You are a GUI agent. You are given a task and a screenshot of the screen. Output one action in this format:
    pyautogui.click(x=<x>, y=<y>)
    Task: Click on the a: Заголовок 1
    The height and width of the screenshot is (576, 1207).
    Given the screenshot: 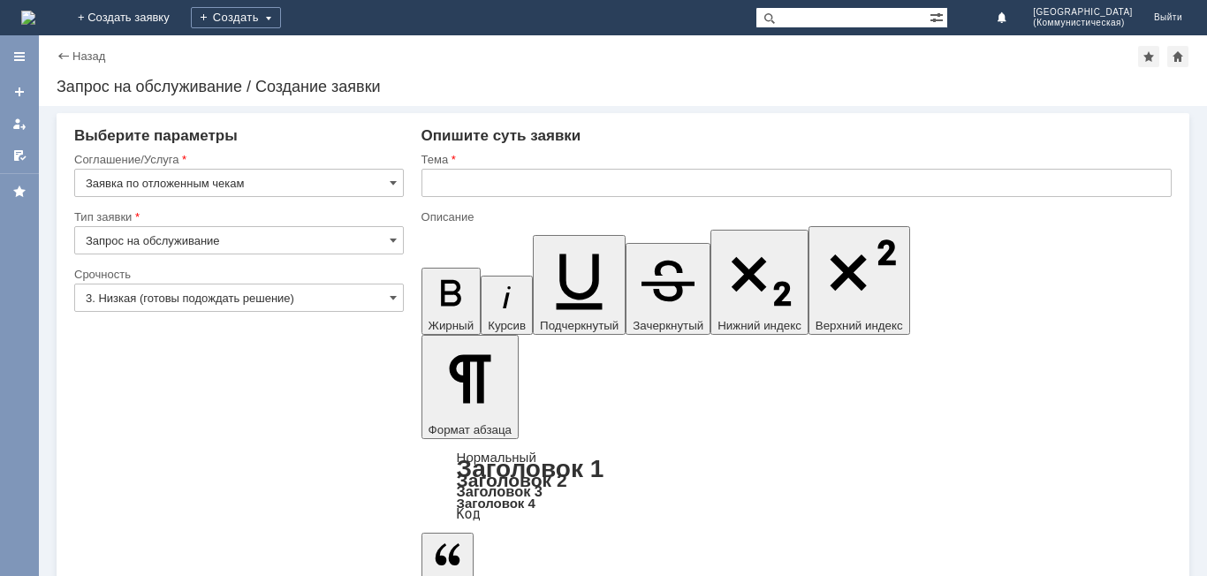 What is the action you would take?
    pyautogui.click(x=530, y=468)
    